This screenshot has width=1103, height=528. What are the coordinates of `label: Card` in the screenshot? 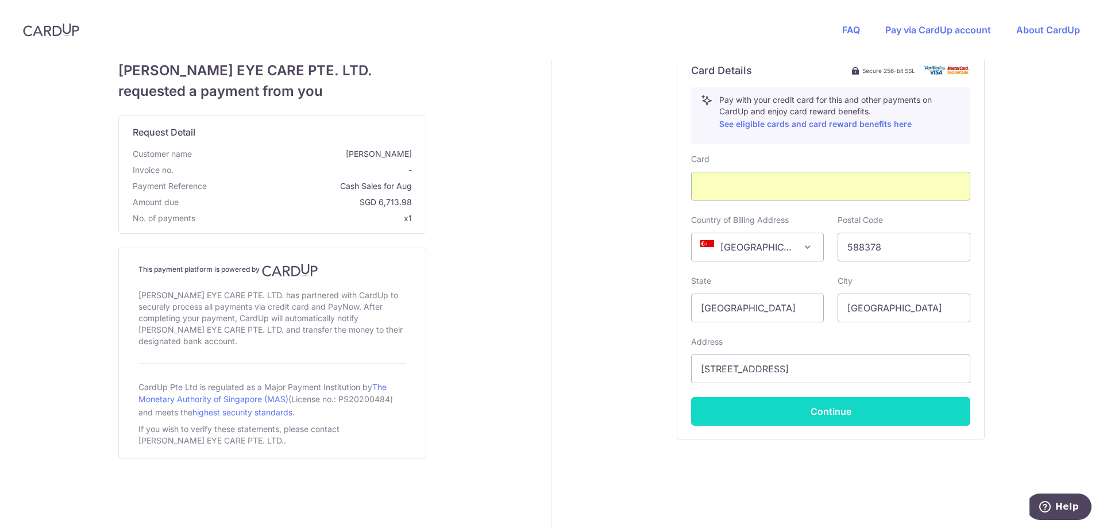 It's located at (701, 159).